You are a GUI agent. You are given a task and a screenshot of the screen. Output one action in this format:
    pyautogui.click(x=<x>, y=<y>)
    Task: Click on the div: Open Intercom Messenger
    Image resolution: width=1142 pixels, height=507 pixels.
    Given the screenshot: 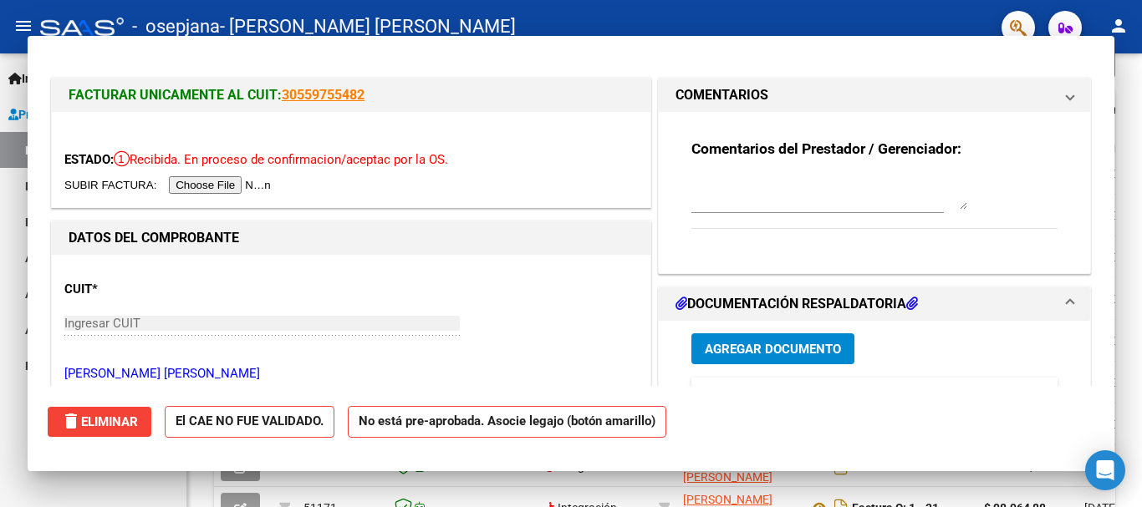 What is the action you would take?
    pyautogui.click(x=1105, y=471)
    